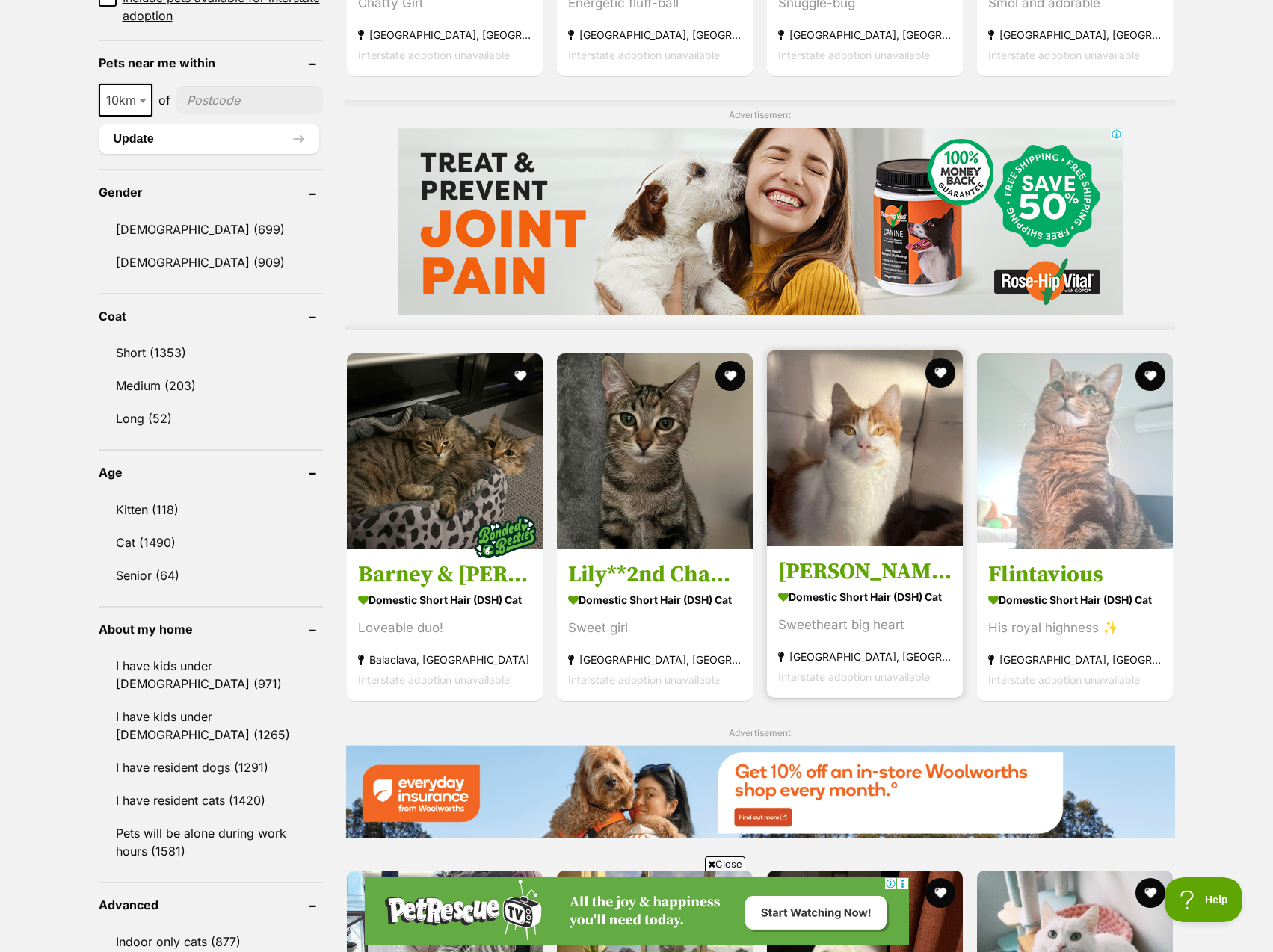 The height and width of the screenshot is (952, 1273). I want to click on a: Kitten (118), so click(211, 510).